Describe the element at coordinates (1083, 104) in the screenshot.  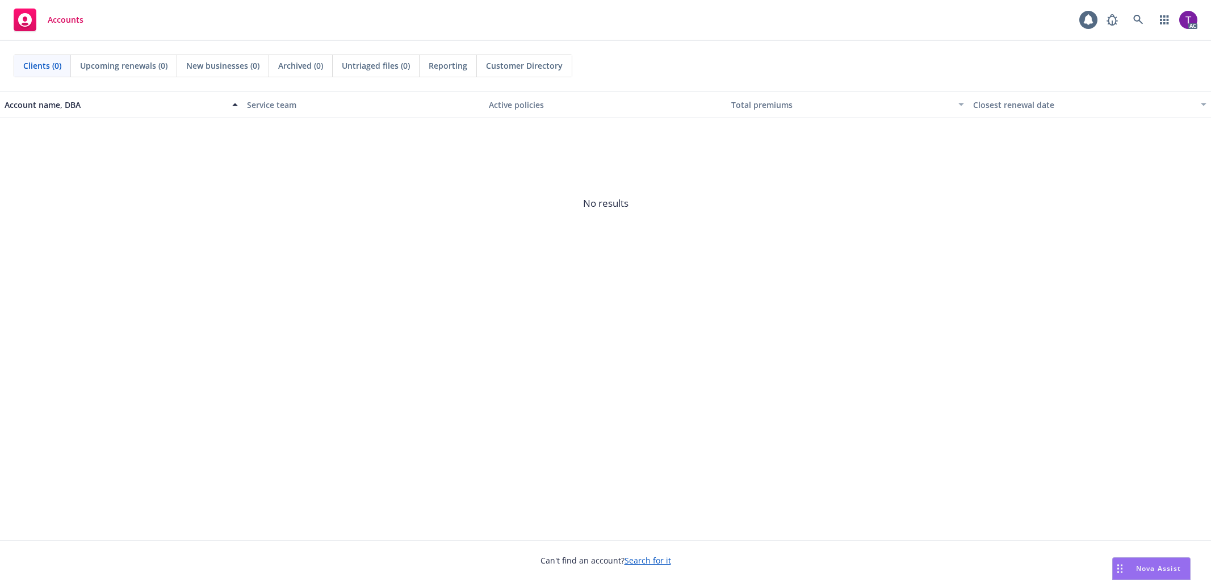
I see `div: Closest renewal date` at that location.